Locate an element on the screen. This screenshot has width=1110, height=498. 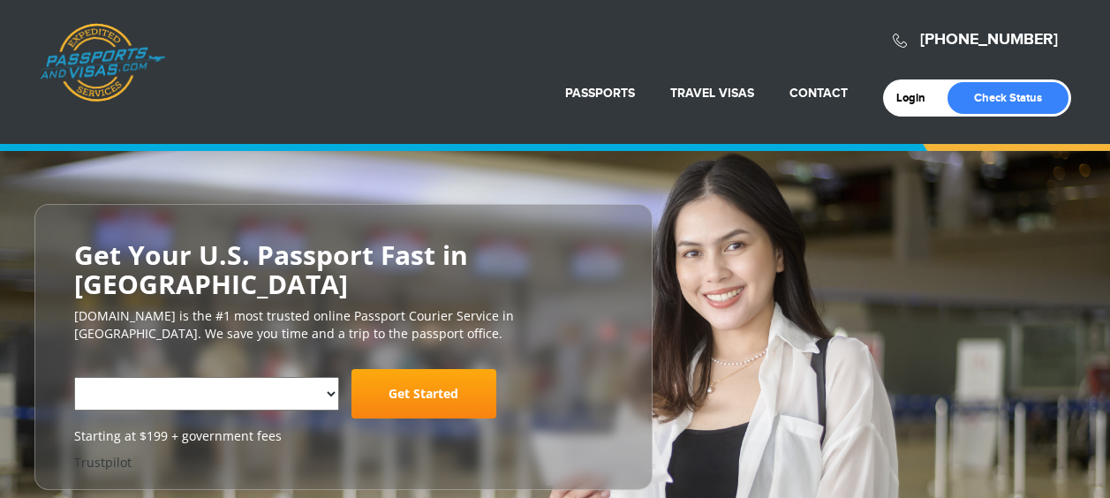
a: Passports is located at coordinates (599, 93).